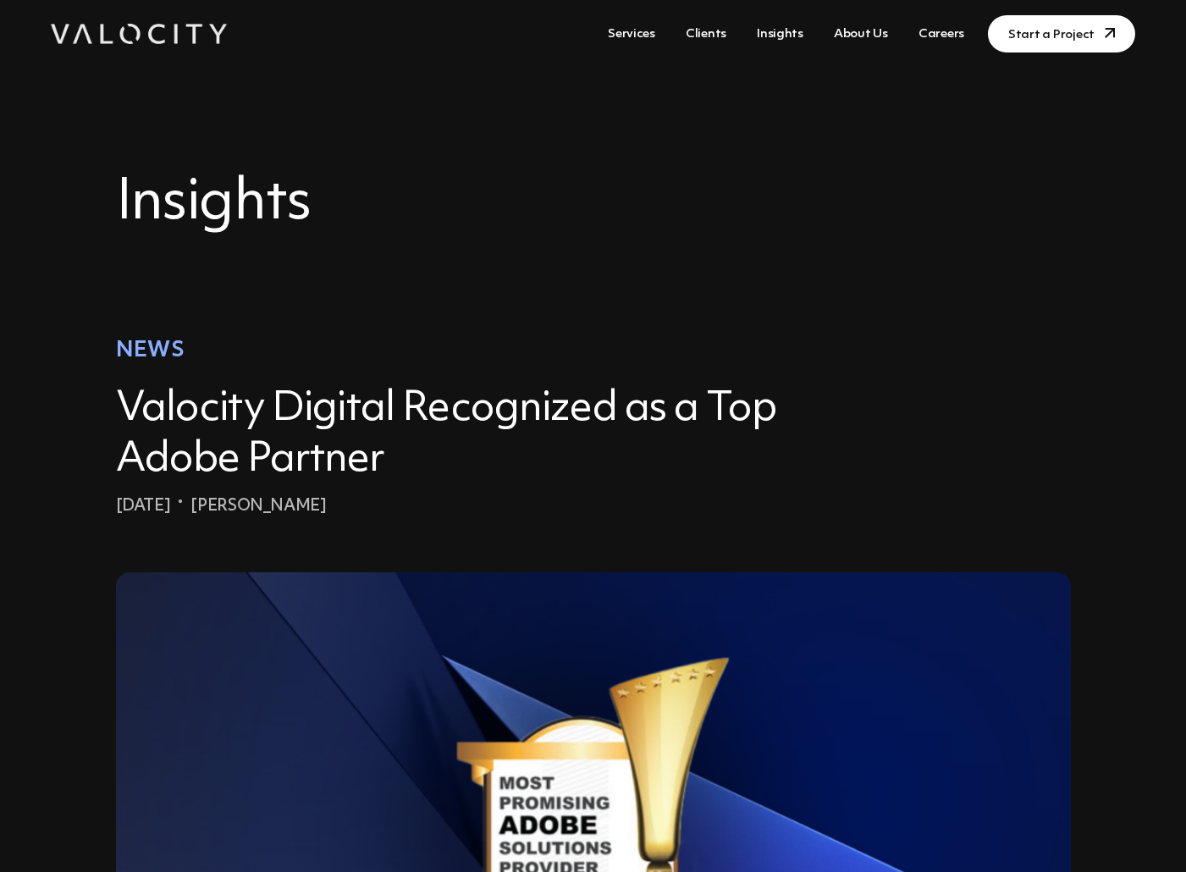 The height and width of the screenshot is (872, 1186). I want to click on a: Careers, so click(941, 34).